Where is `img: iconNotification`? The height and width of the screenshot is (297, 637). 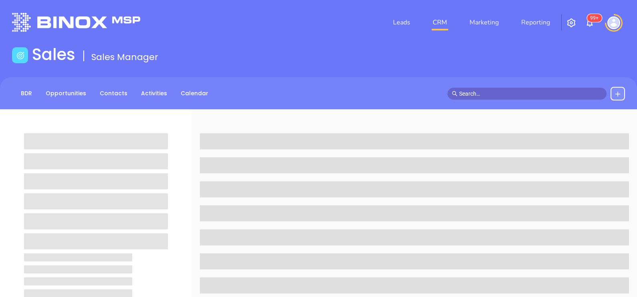
img: iconNotification is located at coordinates (590, 23).